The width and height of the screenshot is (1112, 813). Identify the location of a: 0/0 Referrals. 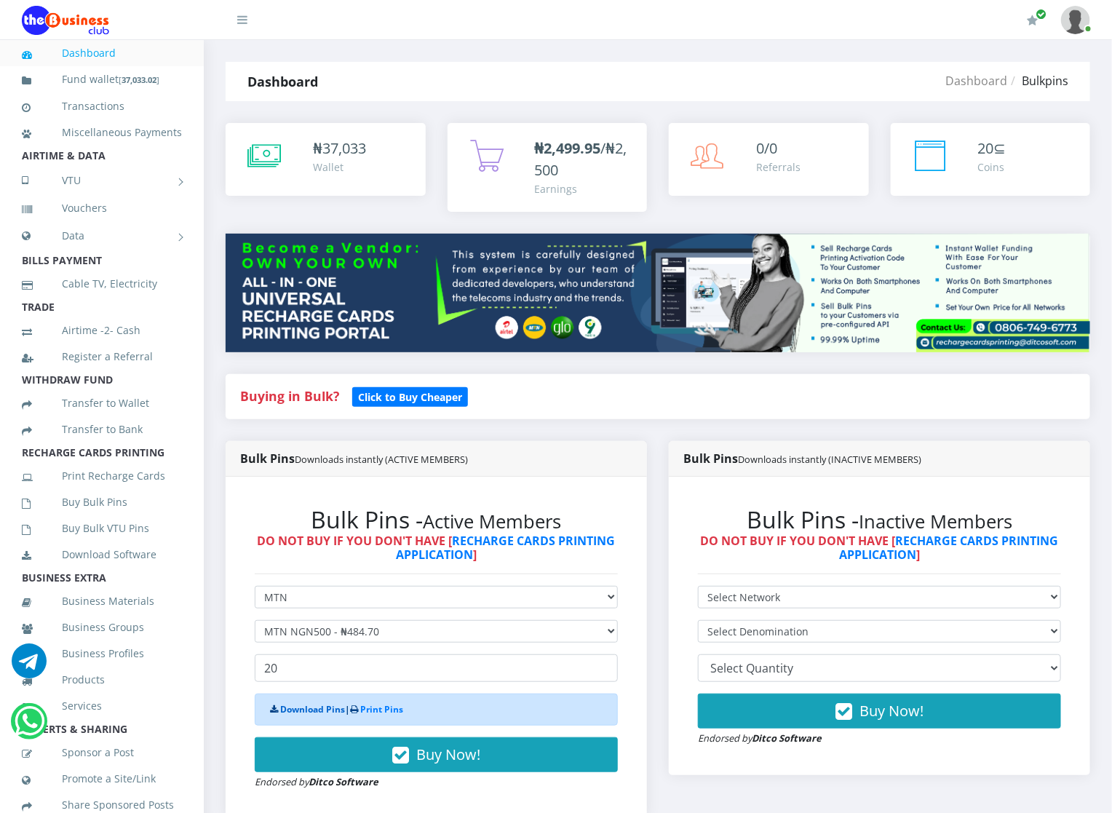
(768, 159).